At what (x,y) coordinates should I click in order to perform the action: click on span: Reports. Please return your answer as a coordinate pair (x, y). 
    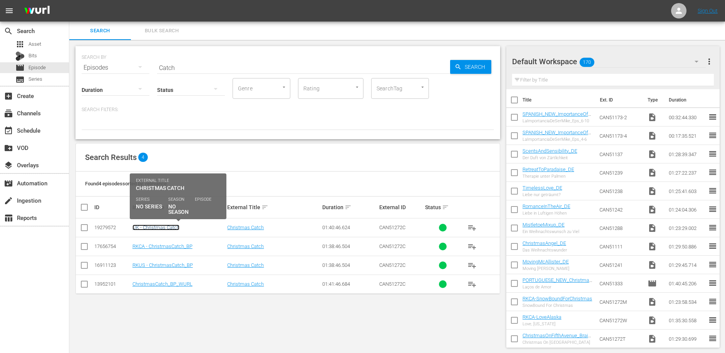
    Looking at the image, I should click on (8, 218).